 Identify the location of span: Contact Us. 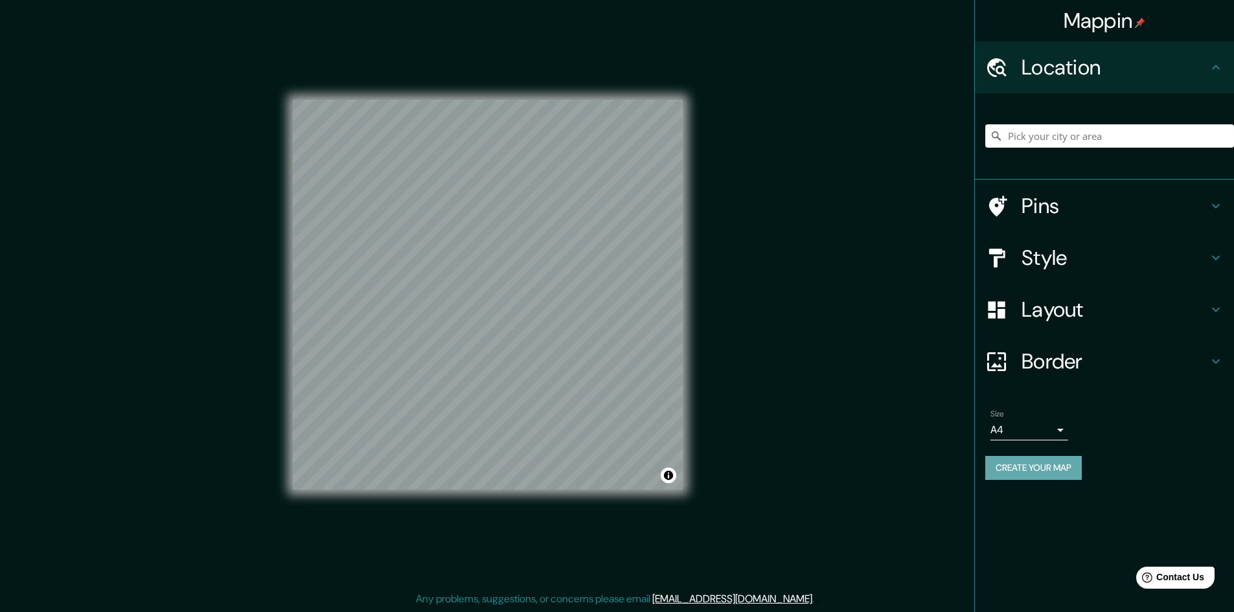
(62, 16).